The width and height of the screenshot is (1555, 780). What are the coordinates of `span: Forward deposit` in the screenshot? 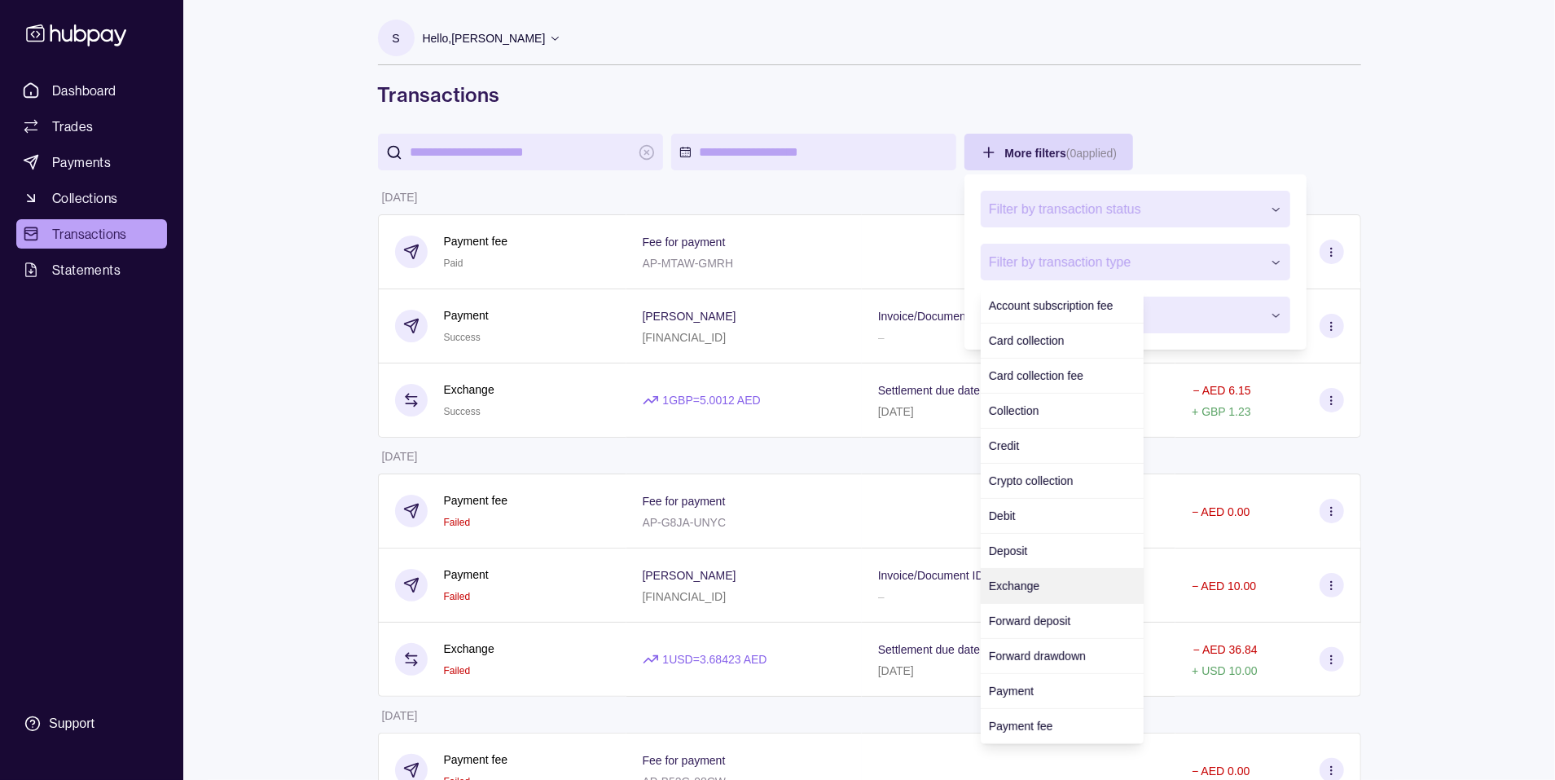 It's located at (1030, 621).